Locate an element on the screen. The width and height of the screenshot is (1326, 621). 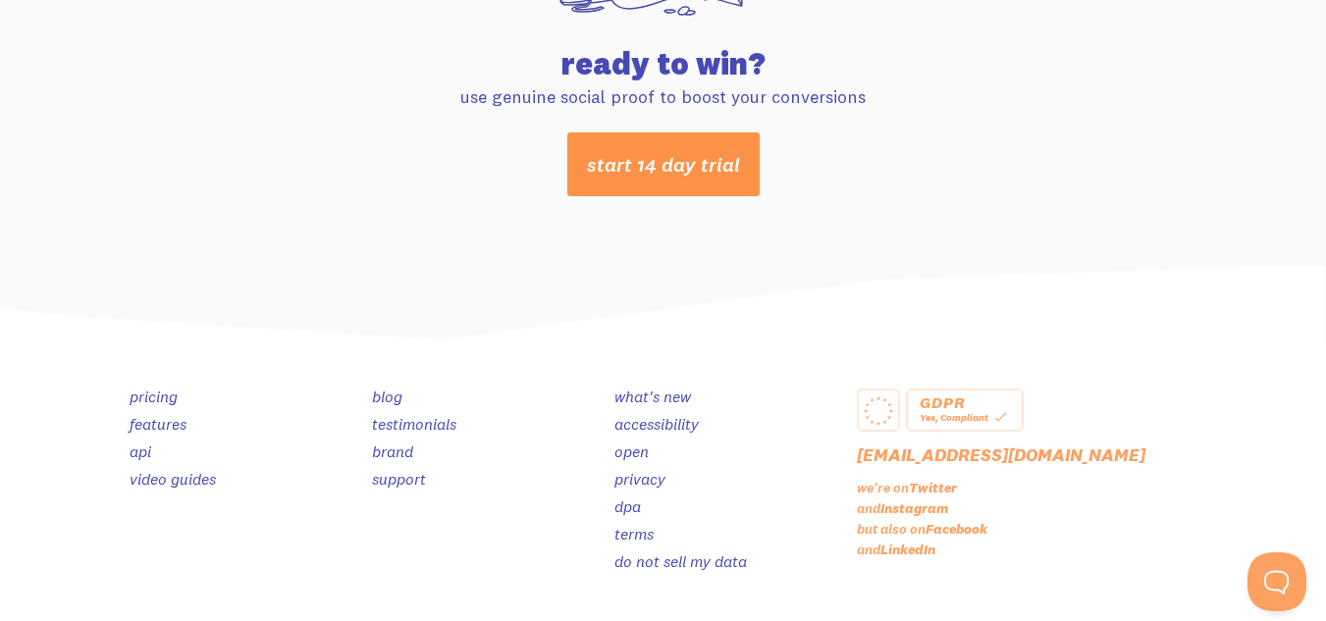
a: api is located at coordinates (140, 451).